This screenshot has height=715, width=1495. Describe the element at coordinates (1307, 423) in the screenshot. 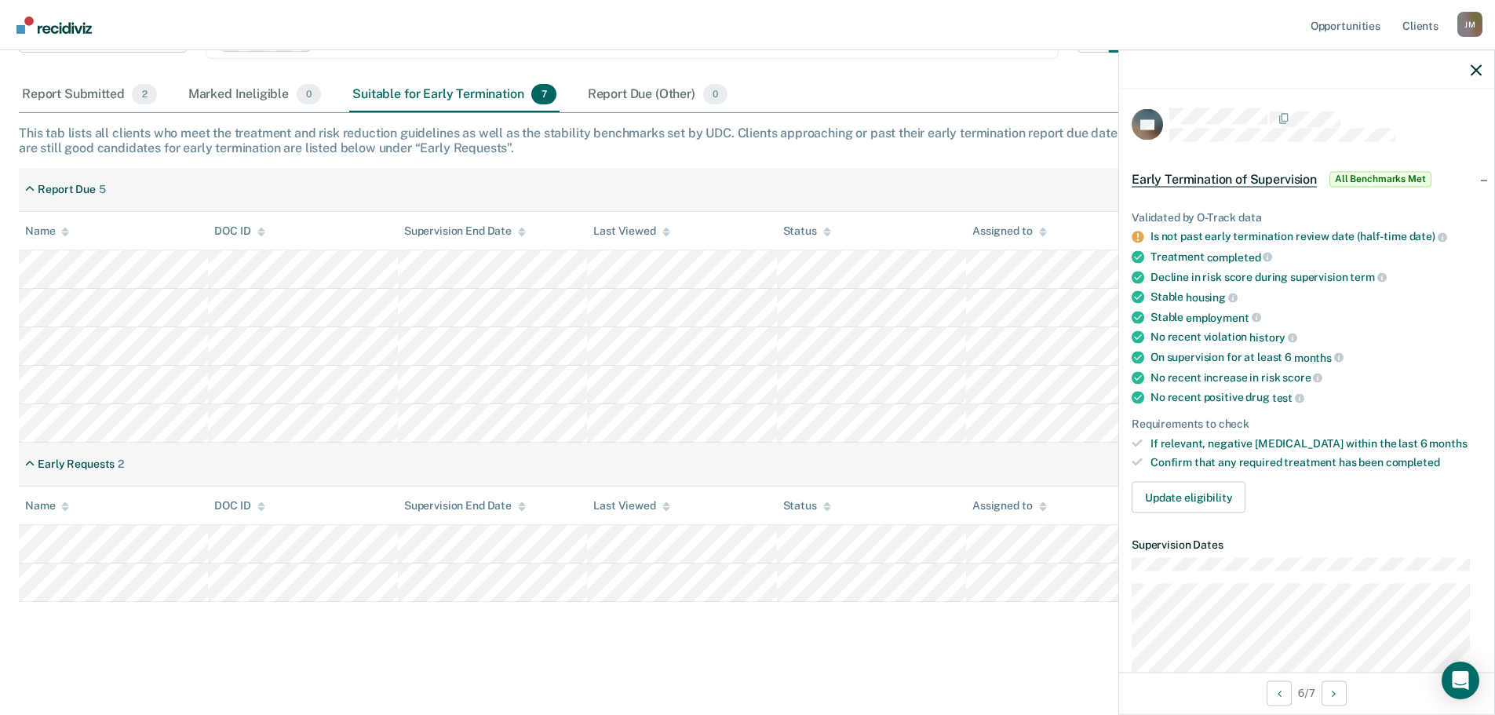

I see `div: Requirements to check` at that location.